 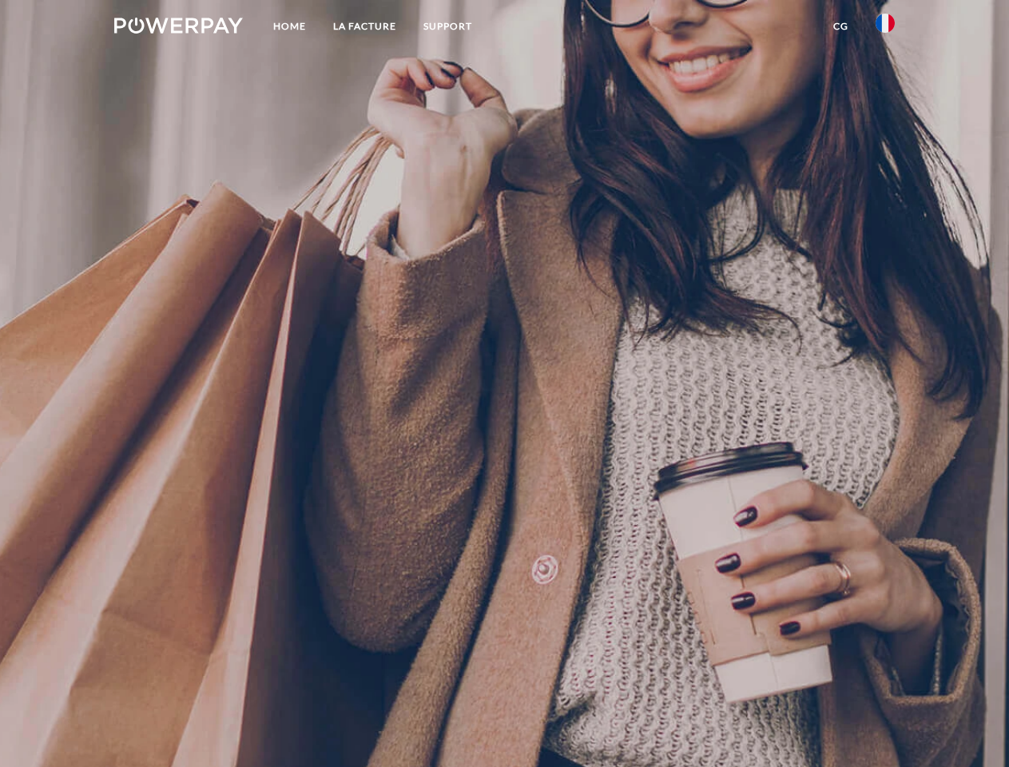 I want to click on img: logo-powerpay-white.svg, so click(x=178, y=26).